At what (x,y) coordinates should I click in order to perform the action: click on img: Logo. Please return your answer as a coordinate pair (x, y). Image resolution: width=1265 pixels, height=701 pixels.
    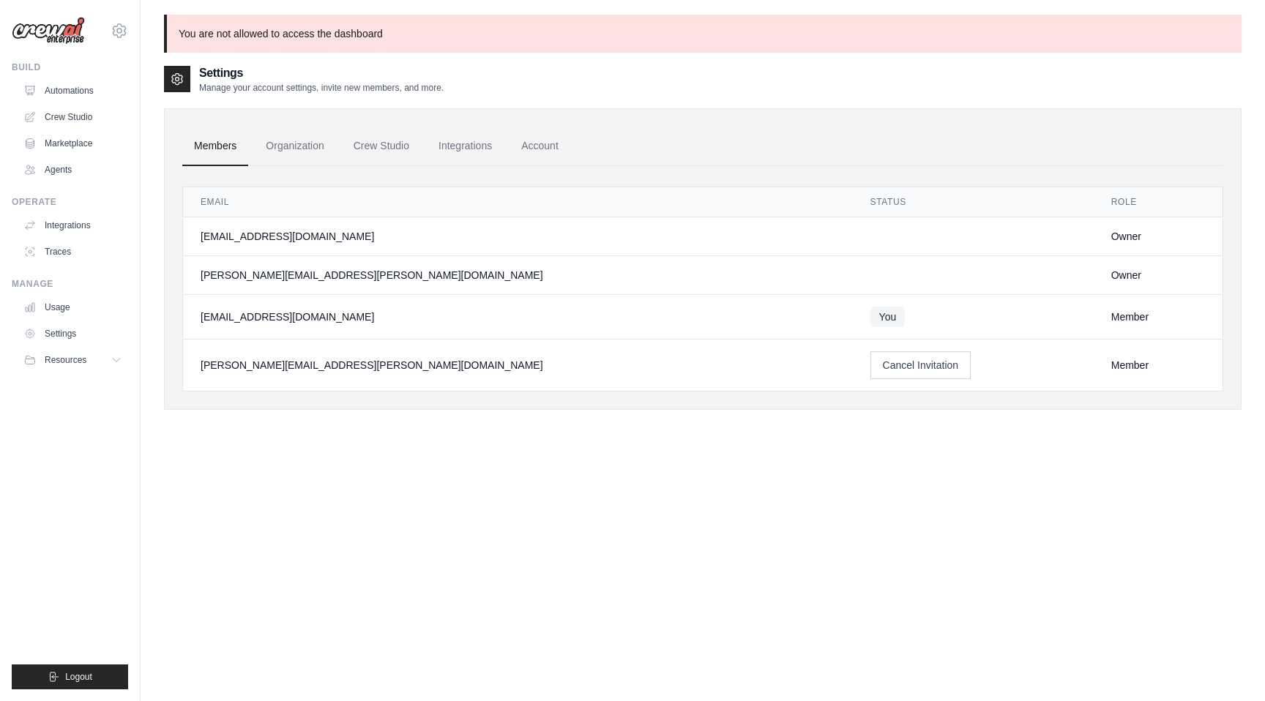
    Looking at the image, I should click on (48, 31).